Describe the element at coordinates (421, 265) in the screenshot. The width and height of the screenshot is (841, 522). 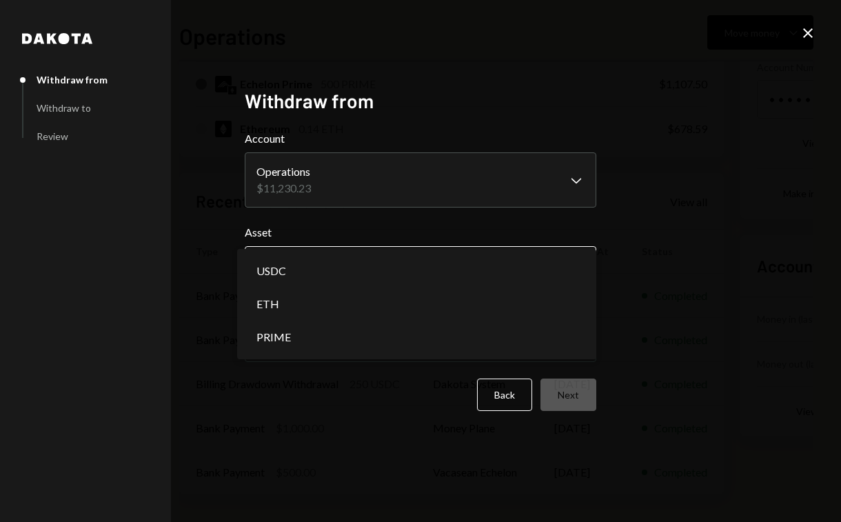
I see `button: Asset` at that location.